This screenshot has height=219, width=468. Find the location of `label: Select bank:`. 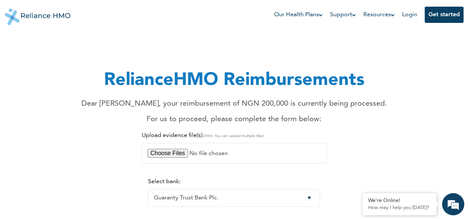

label: Select bank: is located at coordinates (164, 182).